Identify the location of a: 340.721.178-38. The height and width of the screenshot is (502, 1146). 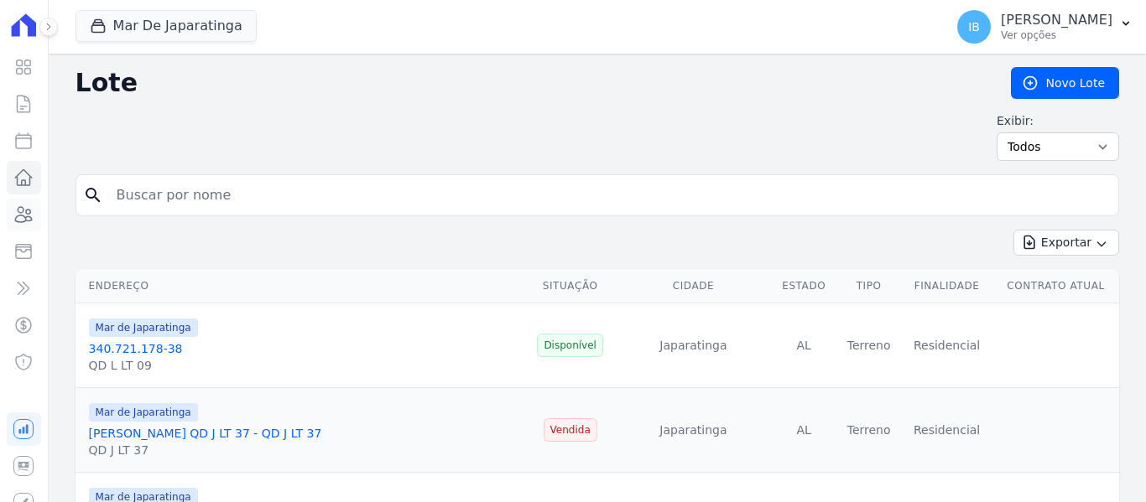
(136, 349).